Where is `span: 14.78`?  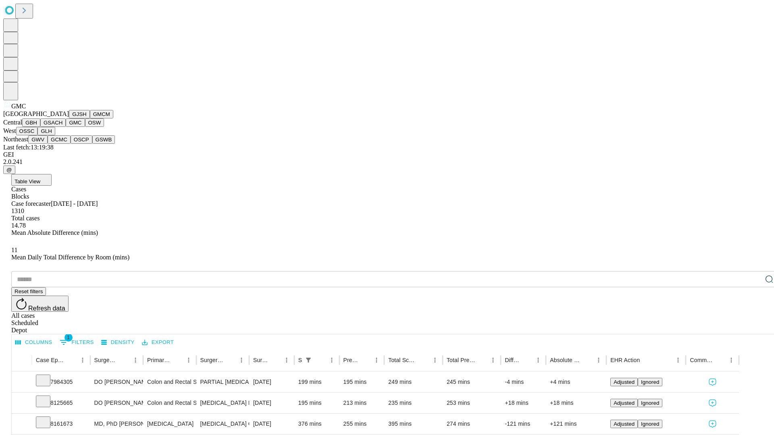
span: 14.78 is located at coordinates (19, 225).